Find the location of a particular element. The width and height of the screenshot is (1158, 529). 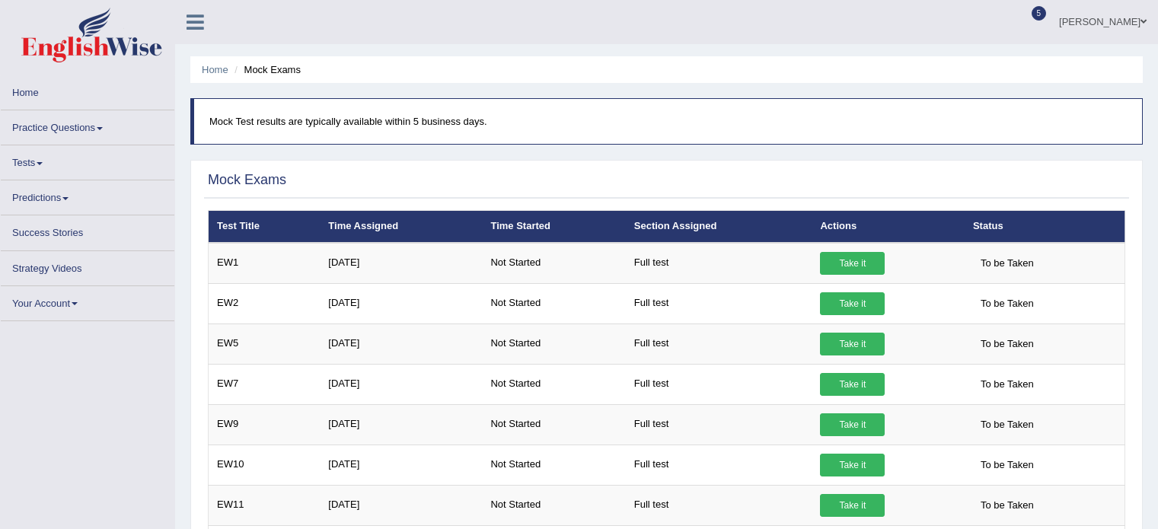

a: Success Stories is located at coordinates (88, 230).